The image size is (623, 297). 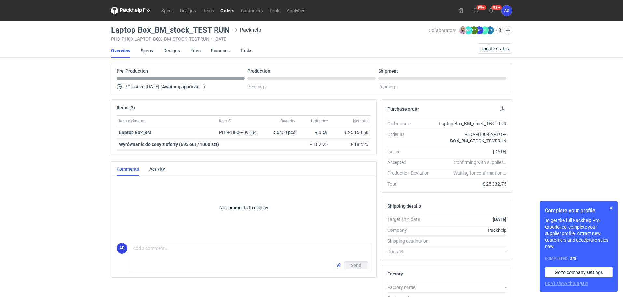 What do you see at coordinates (579, 258) in the screenshot?
I see `div: Completed:` at bounding box center [579, 258].